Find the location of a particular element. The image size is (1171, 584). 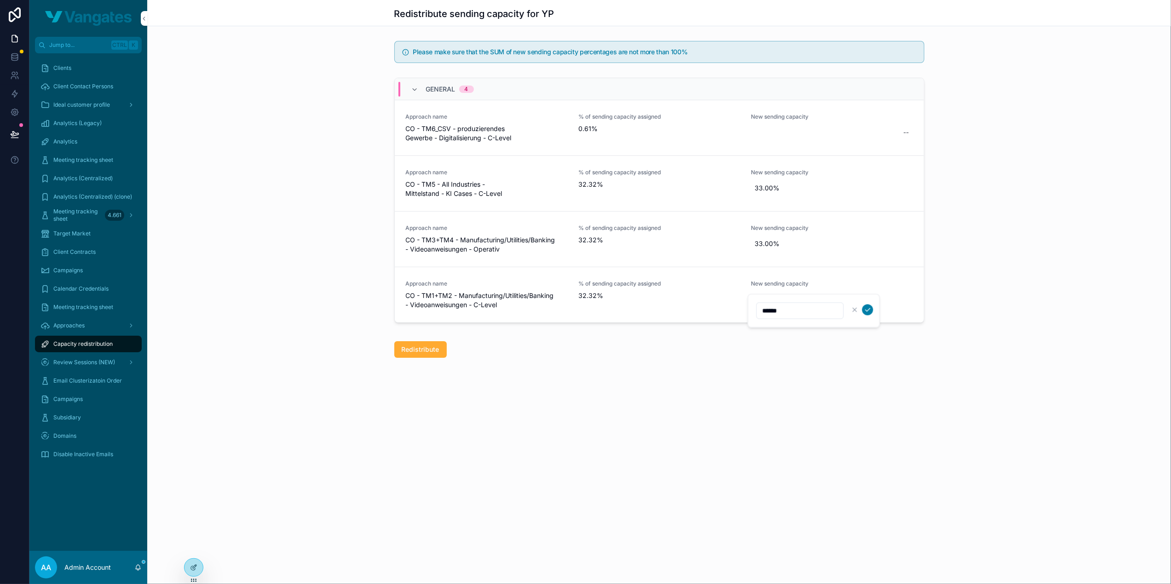

span: CO - TM1+TM2 - Manufacturing/Utilities/Banking - Videoanweisungen - C-Level is located at coordinates (486, 300).